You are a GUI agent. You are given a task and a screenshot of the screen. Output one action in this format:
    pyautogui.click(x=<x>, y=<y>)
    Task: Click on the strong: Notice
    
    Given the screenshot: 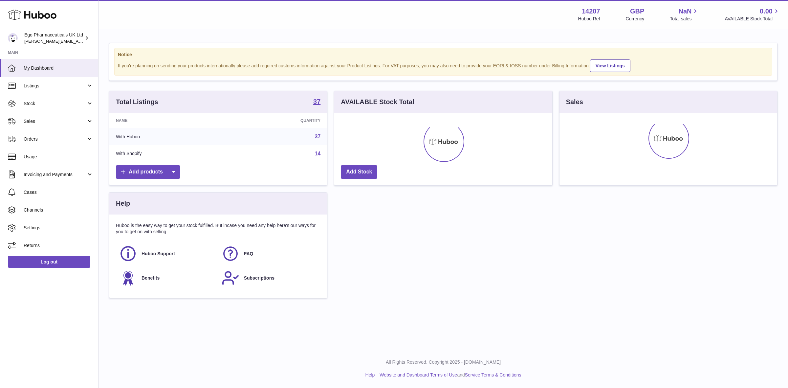 What is the action you would take?
    pyautogui.click(x=443, y=54)
    